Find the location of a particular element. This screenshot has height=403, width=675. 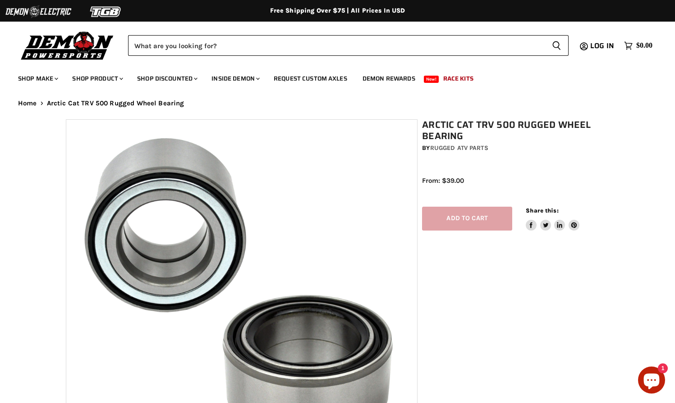

button: Search is located at coordinates (556, 46).